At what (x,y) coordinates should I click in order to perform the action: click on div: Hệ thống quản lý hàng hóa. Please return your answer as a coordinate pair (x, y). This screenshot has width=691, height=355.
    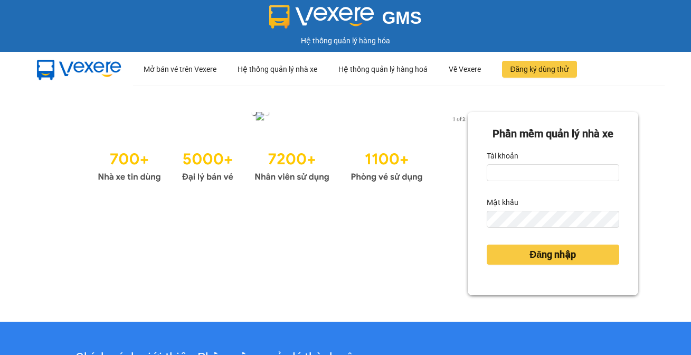
    Looking at the image, I should click on (345, 41).